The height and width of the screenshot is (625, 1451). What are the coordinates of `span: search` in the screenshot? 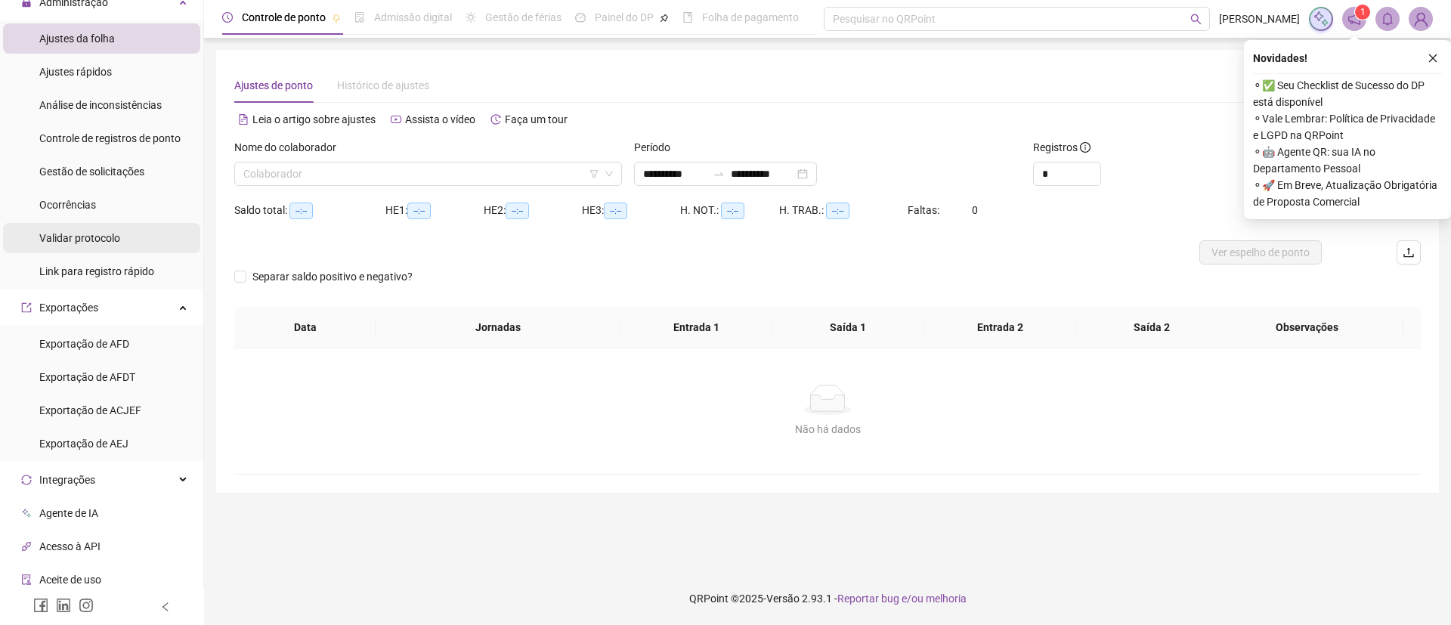 It's located at (1196, 19).